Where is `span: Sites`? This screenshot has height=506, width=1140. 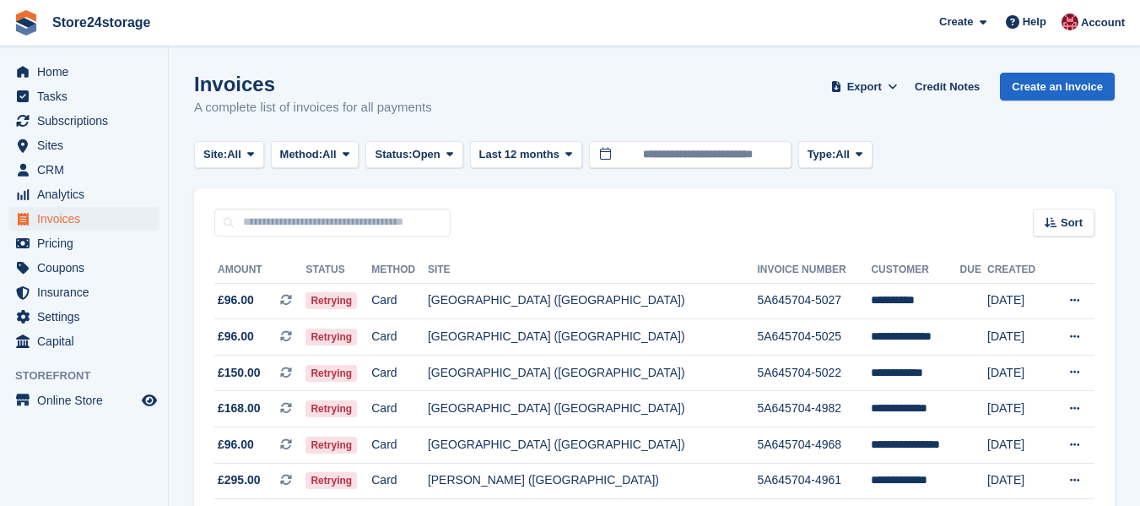
span: Sites is located at coordinates (88, 145).